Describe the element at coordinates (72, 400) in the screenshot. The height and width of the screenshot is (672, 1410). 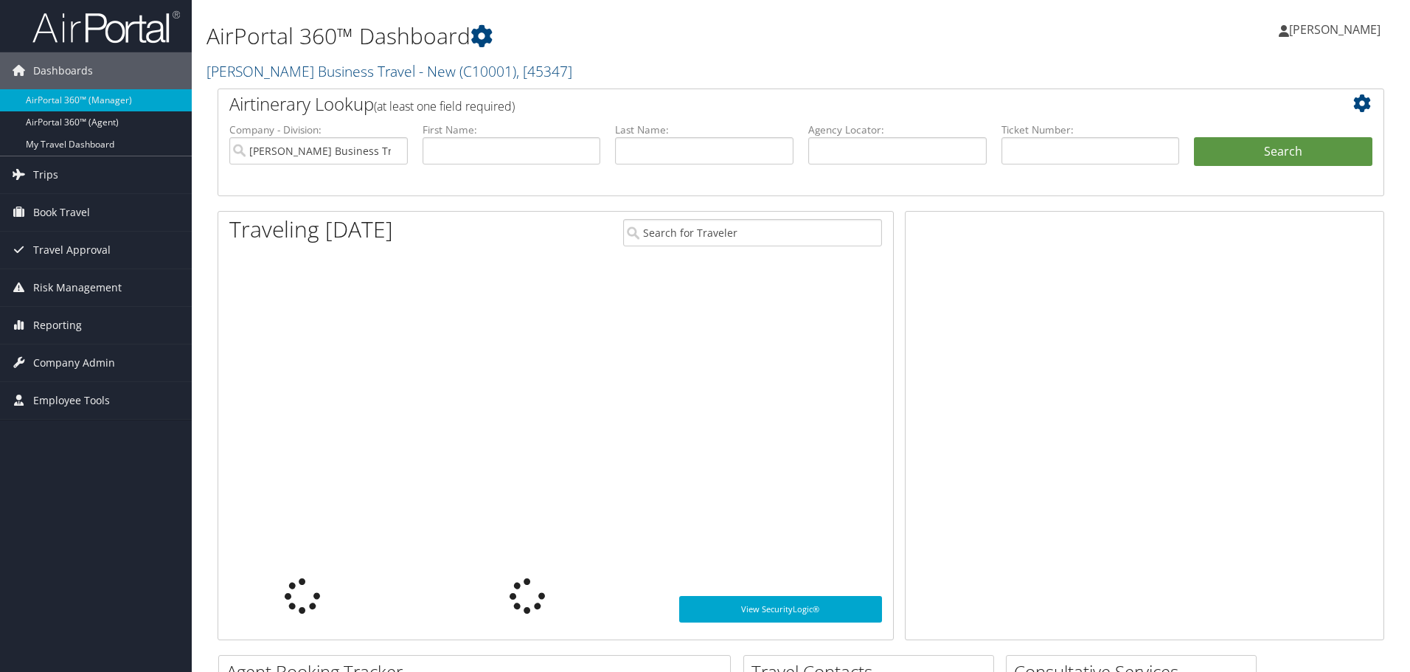
I see `span: Employee Tools` at that location.